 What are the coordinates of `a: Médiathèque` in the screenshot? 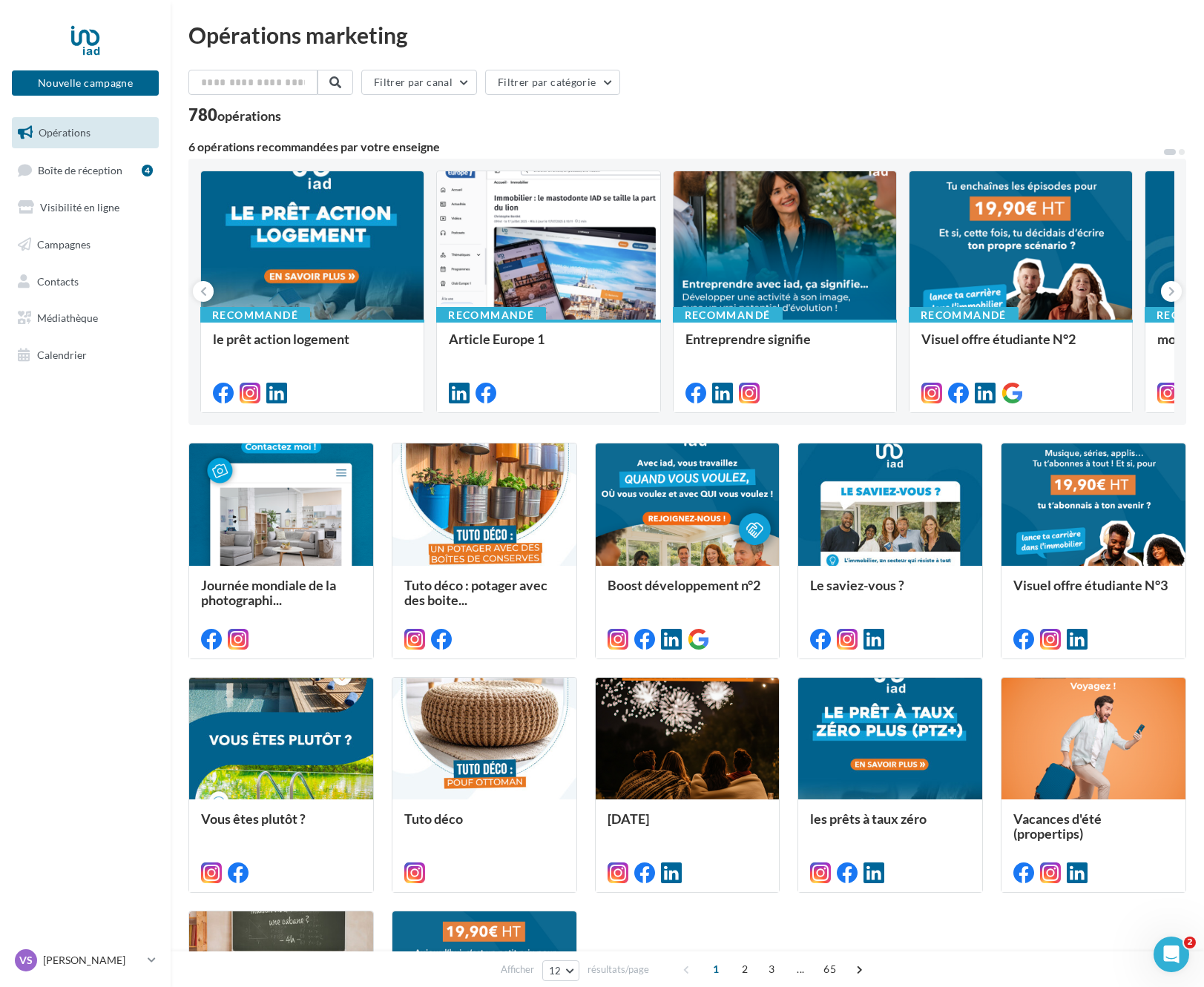 It's located at (85, 318).